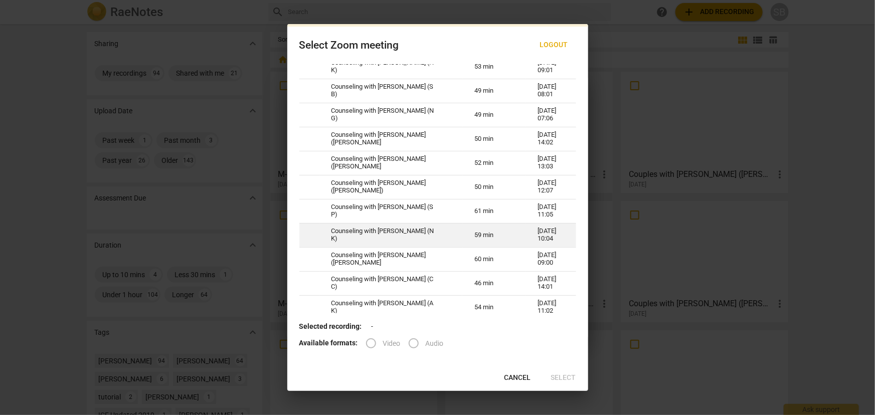 The width and height of the screenshot is (875, 415). Describe the element at coordinates (408, 343) in the screenshot. I see `div: File type` at that location.